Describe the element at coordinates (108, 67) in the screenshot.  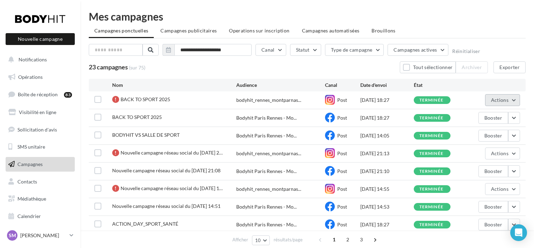
I see `span: 23 campagnes` at that location.